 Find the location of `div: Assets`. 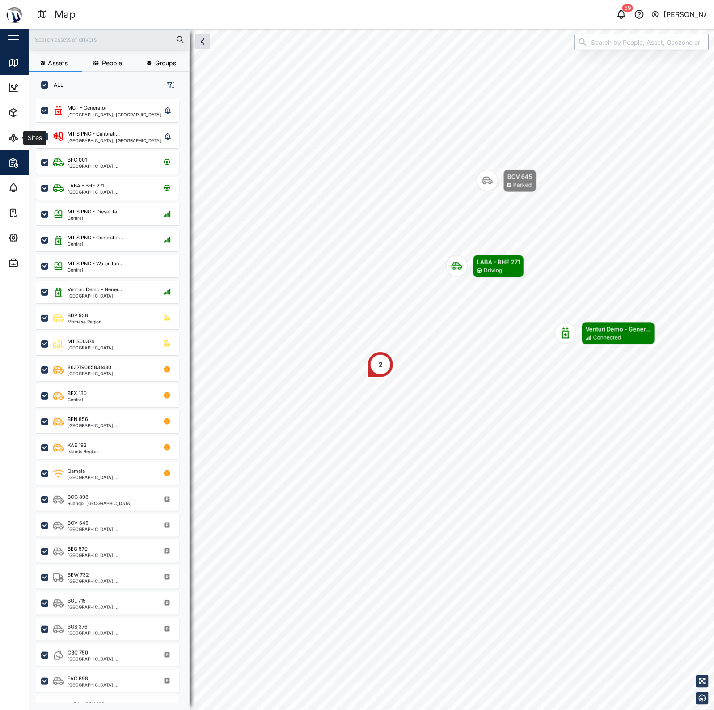

div: Assets is located at coordinates (37, 113).